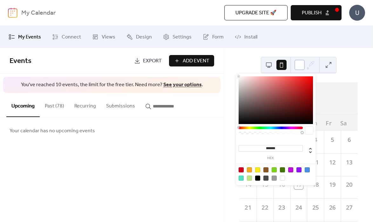  What do you see at coordinates (152, 61) in the screenshot?
I see `span: Export` at bounding box center [152, 61].